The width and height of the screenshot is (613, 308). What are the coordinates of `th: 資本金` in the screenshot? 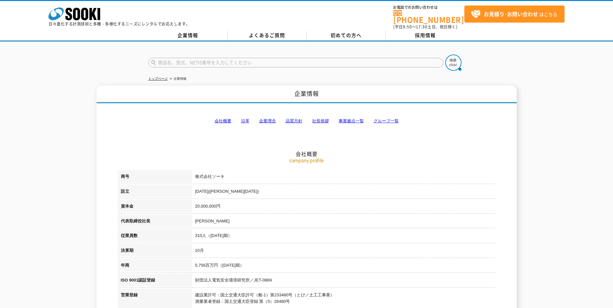 It's located at (155, 207).